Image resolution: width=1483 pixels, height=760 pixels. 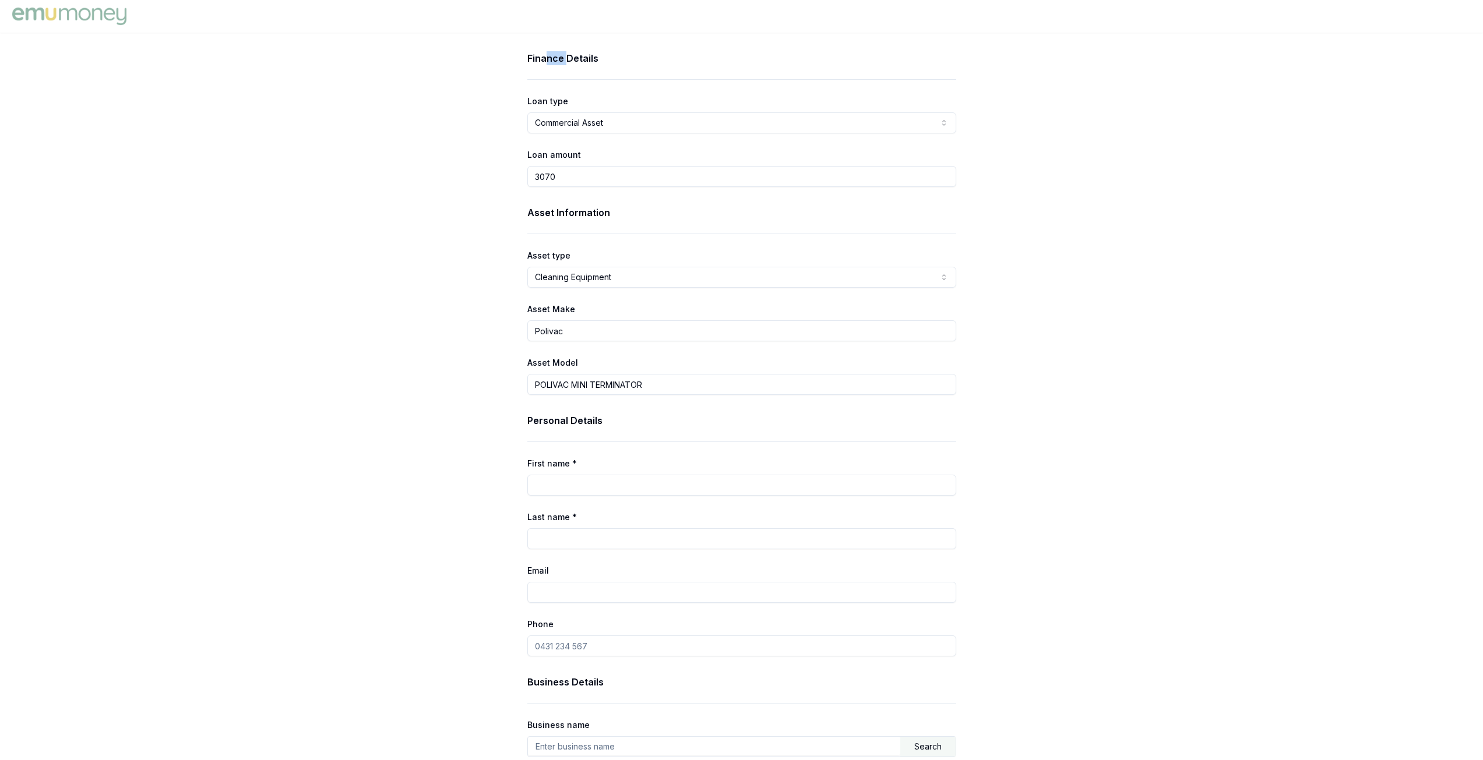 I want to click on label: First name *, so click(x=552, y=463).